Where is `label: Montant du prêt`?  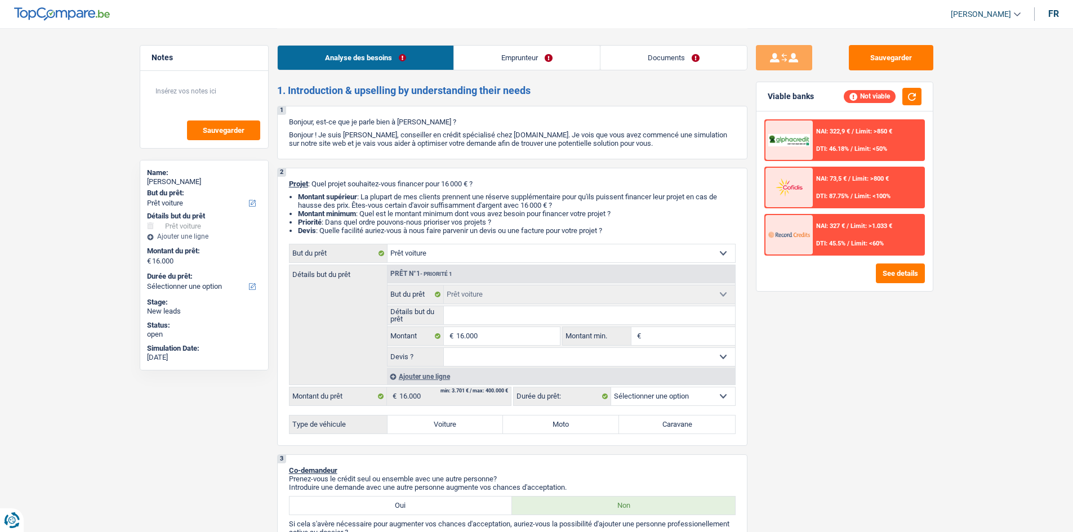 label: Montant du prêt is located at coordinates (338, 397).